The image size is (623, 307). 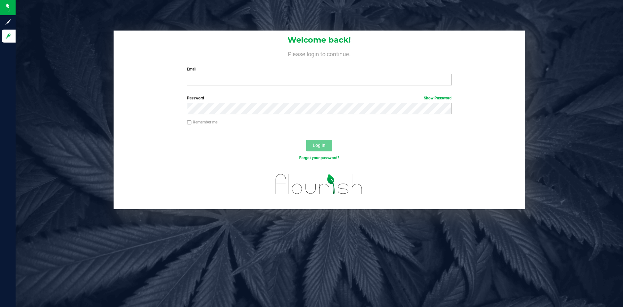 What do you see at coordinates (319, 40) in the screenshot?
I see `h1: Welcome back!` at bounding box center [319, 40].